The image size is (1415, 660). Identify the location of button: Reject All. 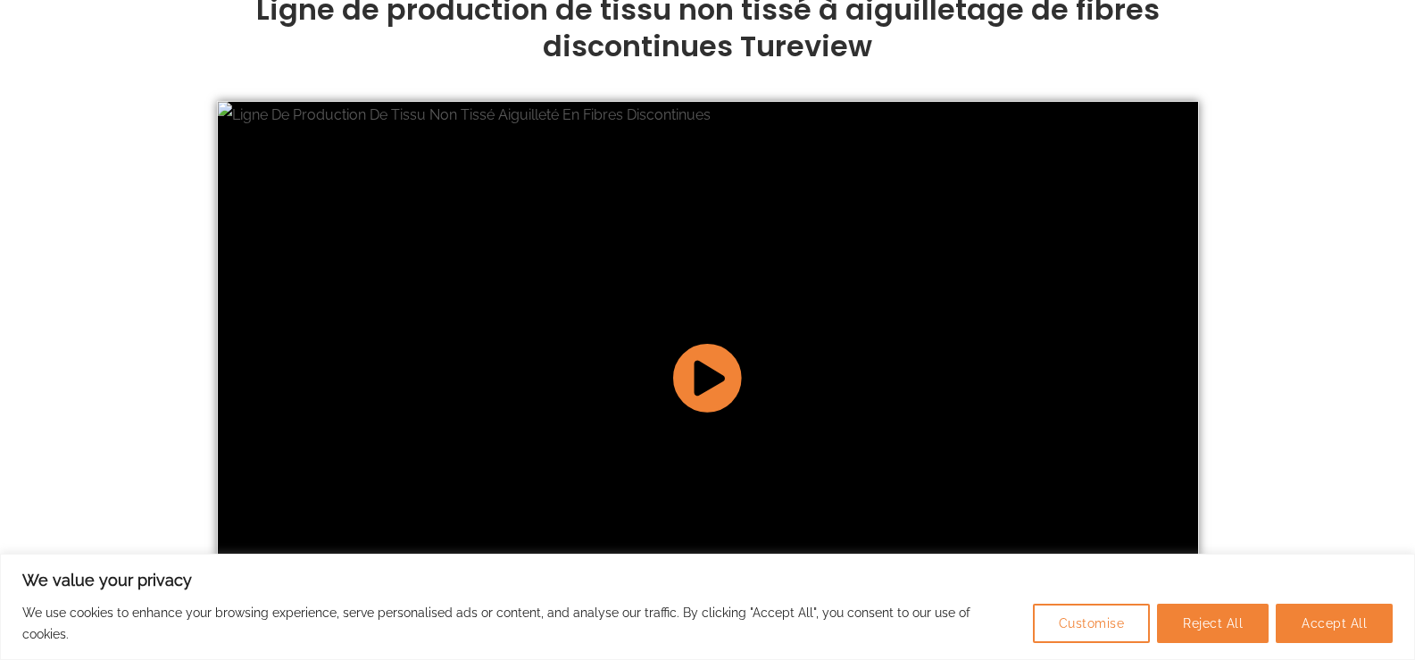
(1212, 623).